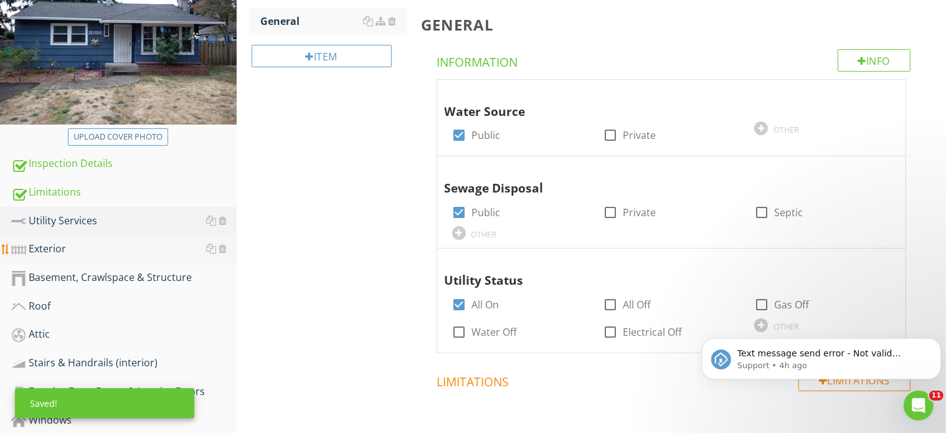  Describe the element at coordinates (105, 403) in the screenshot. I see `div: Saved!` at that location.